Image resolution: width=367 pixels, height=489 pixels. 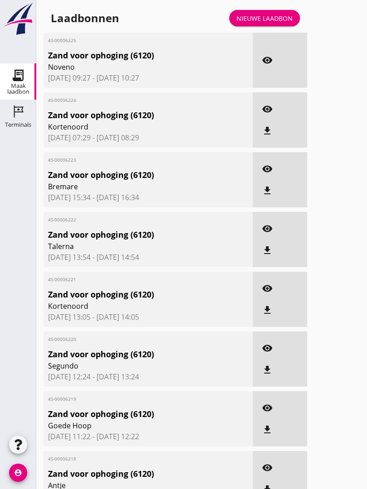 I want to click on span: 4S-00006224, so click(x=131, y=100).